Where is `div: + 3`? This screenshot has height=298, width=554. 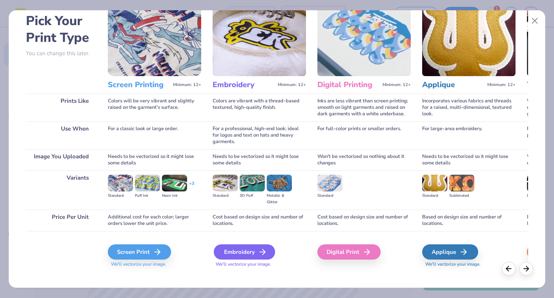
div: + 3 is located at coordinates (192, 187).